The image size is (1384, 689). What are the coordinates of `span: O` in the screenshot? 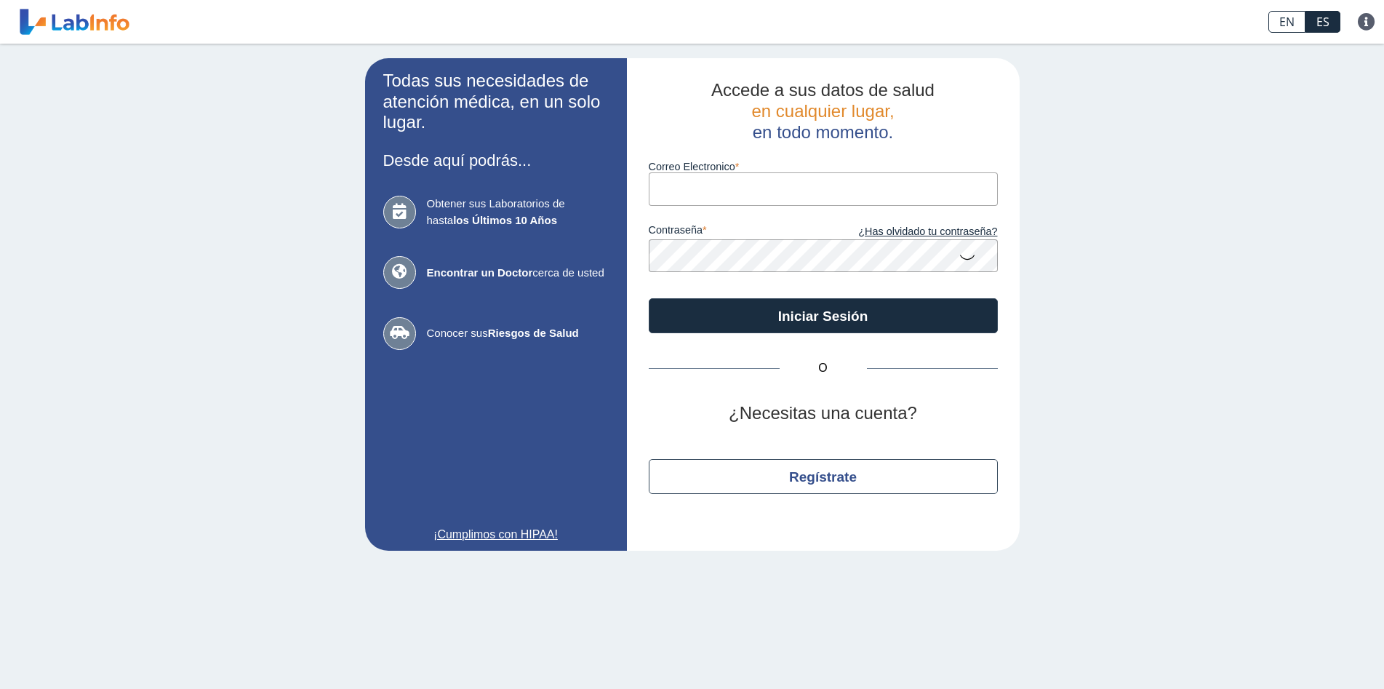 It's located at (823, 368).